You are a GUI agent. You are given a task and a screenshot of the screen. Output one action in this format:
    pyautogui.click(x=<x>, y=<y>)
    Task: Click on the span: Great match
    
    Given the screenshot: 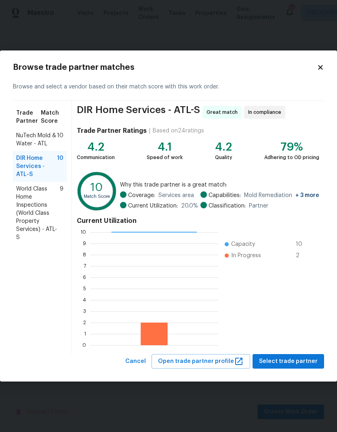 What is the action you would take?
    pyautogui.click(x=223, y=112)
    